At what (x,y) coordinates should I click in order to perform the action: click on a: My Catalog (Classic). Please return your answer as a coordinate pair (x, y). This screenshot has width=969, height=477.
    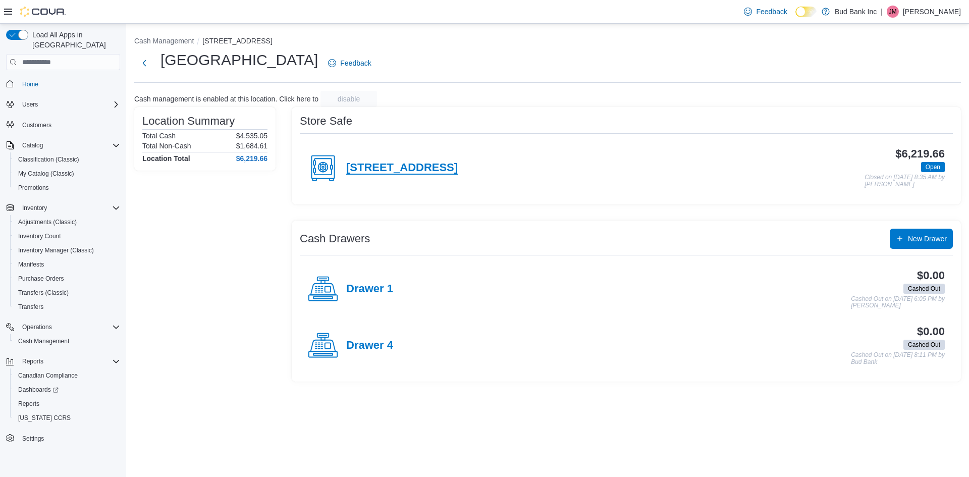
    Looking at the image, I should click on (46, 174).